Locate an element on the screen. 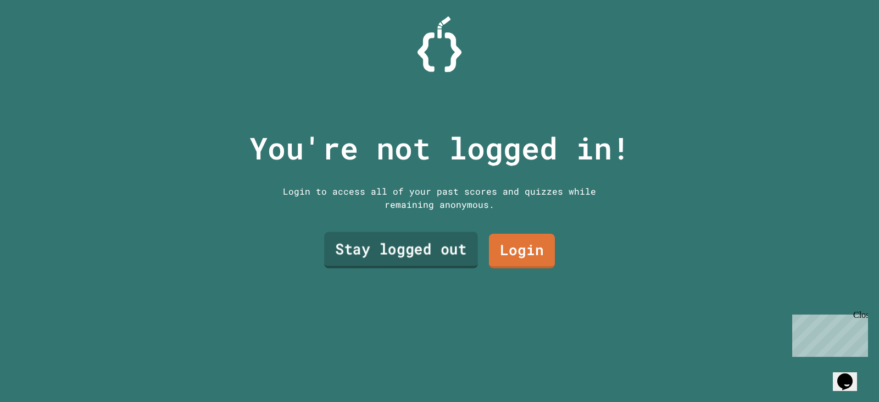 The image size is (879, 402). div: Login to access all of your past scores and quizzes while remaining anonymous. is located at coordinates (440, 198).